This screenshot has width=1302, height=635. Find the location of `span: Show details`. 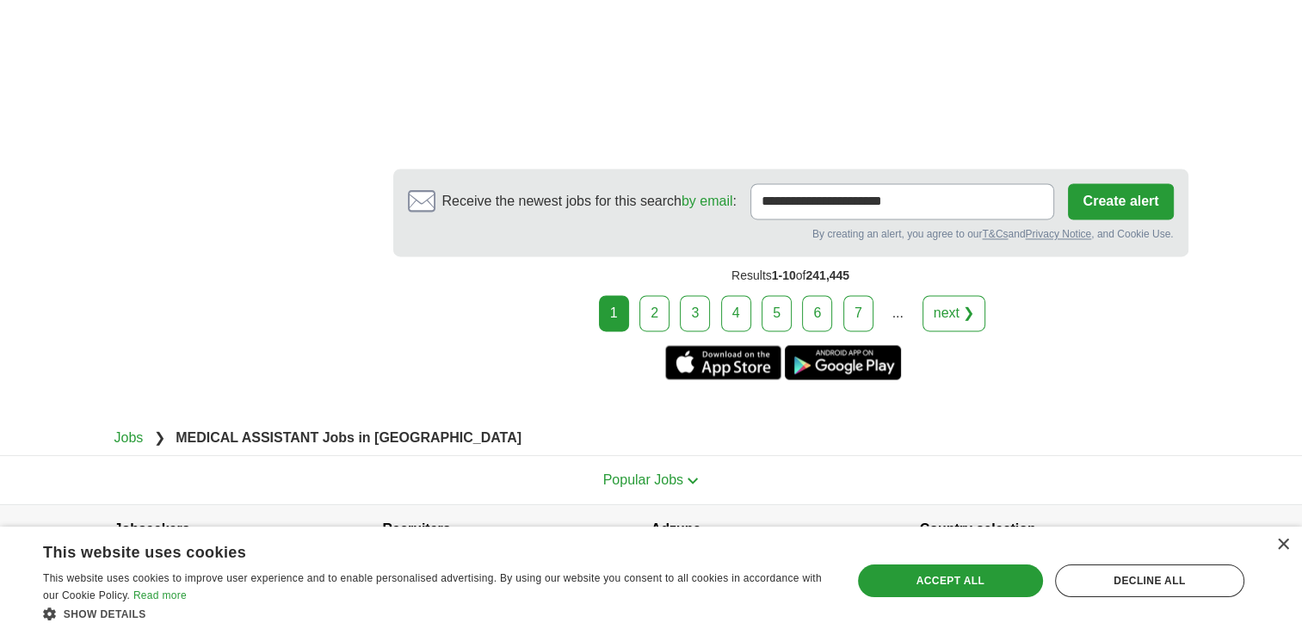

span: Show details is located at coordinates (105, 614).